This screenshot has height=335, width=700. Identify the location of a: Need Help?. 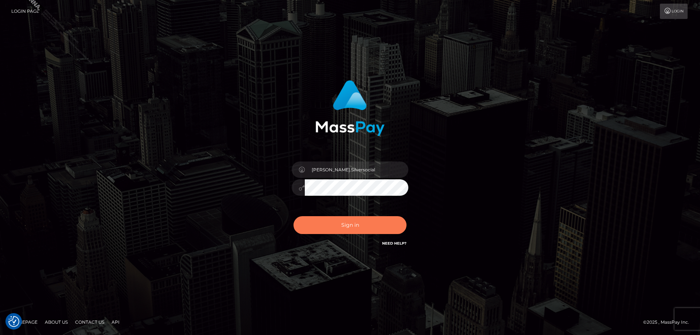
(394, 243).